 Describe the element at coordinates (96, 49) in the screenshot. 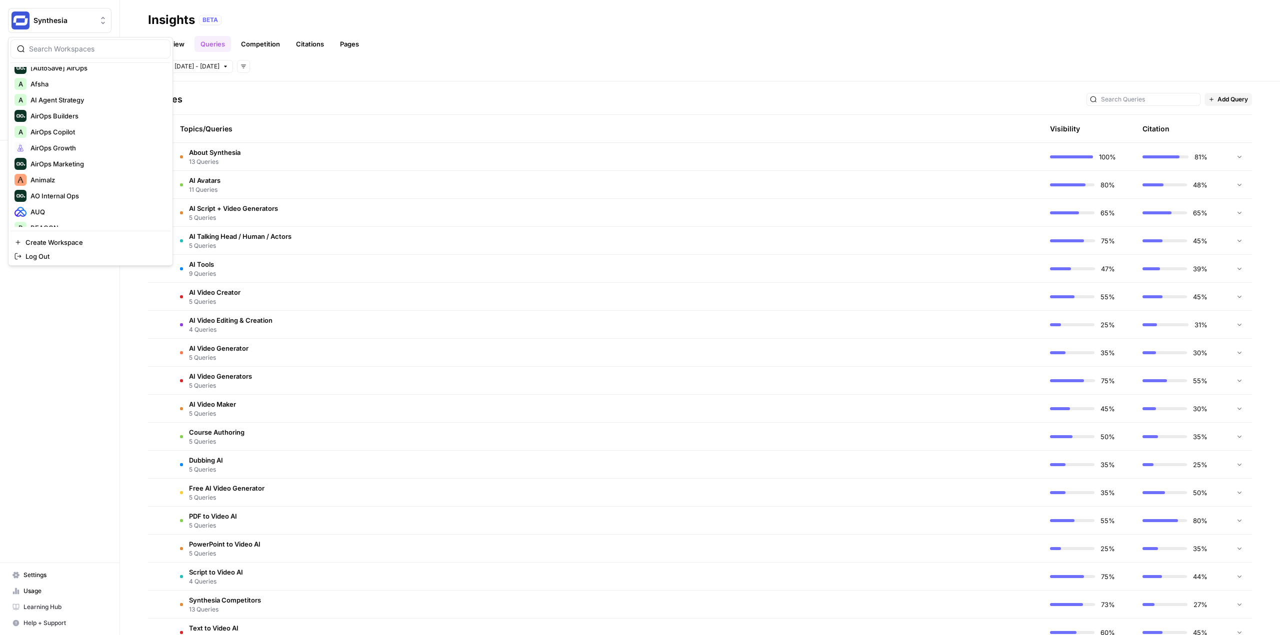

I see `input: Search Workspaces` at that location.